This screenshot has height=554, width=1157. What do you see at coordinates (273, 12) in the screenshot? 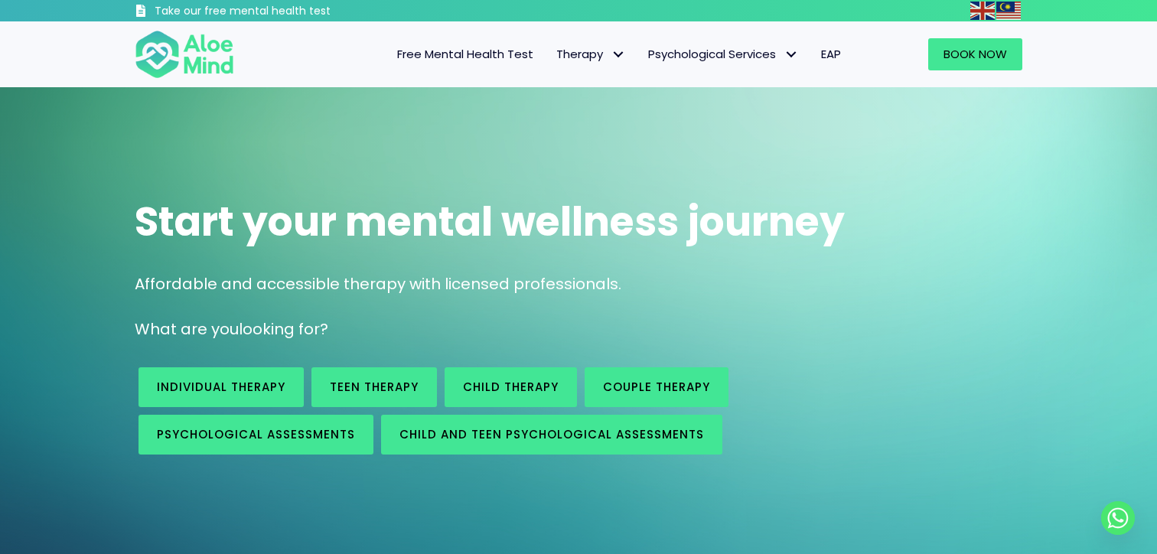
I see `a: Take our free mental health test` at bounding box center [273, 12].